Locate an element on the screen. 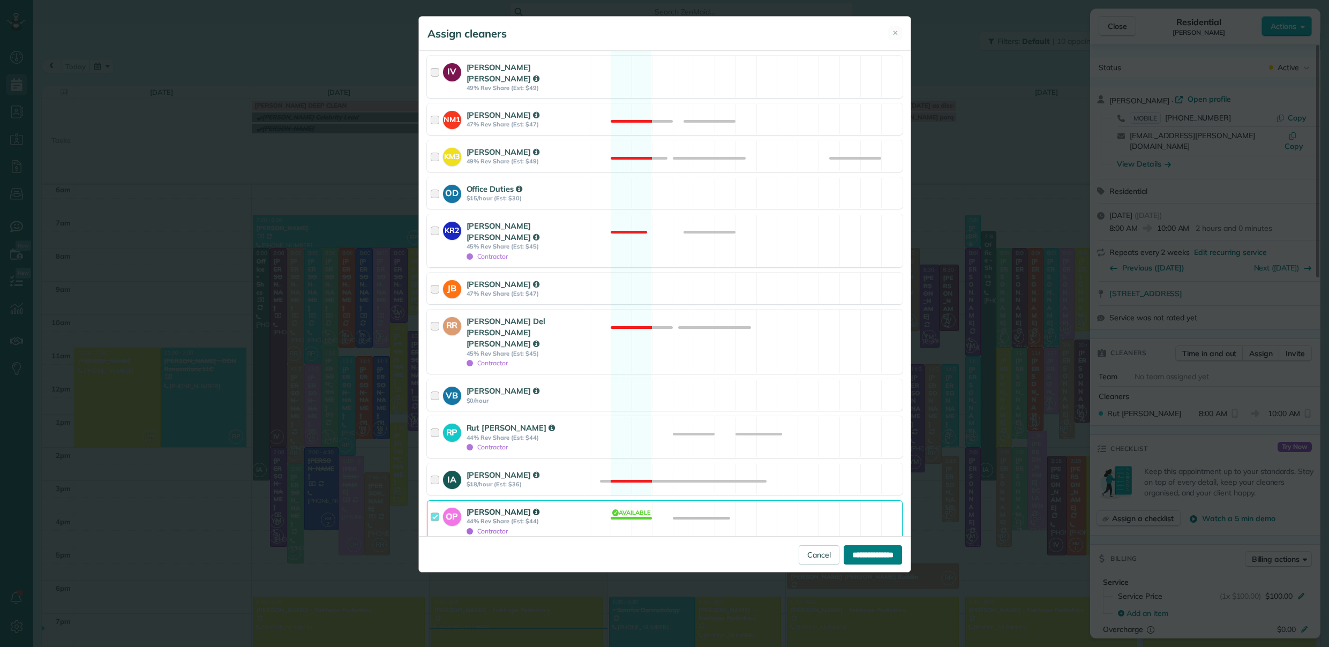  strong: KR2 is located at coordinates (452, 229).